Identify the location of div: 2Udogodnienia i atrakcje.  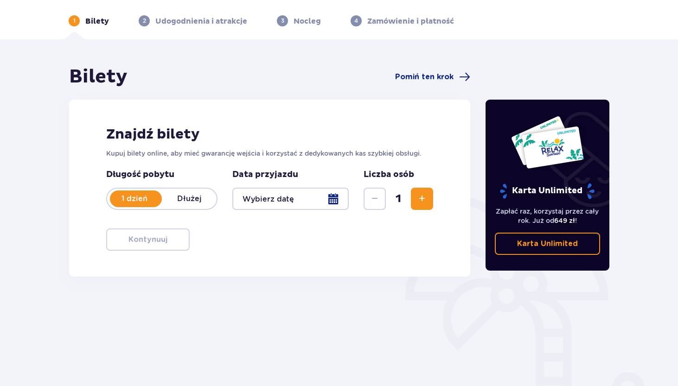
(193, 21).